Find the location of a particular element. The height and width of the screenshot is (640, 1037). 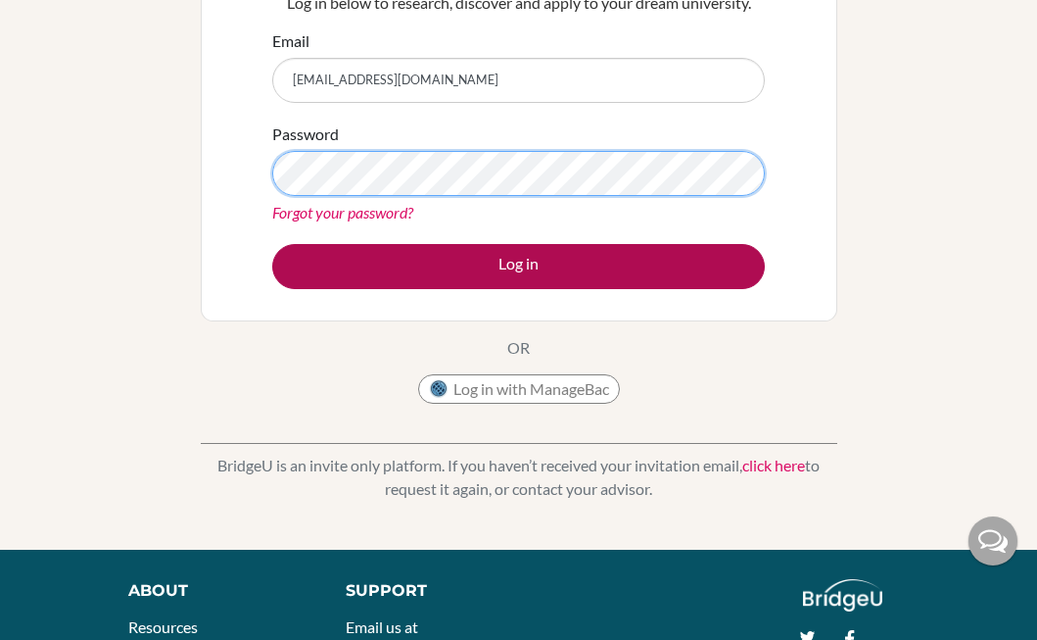

p: OR is located at coordinates (518, 348).